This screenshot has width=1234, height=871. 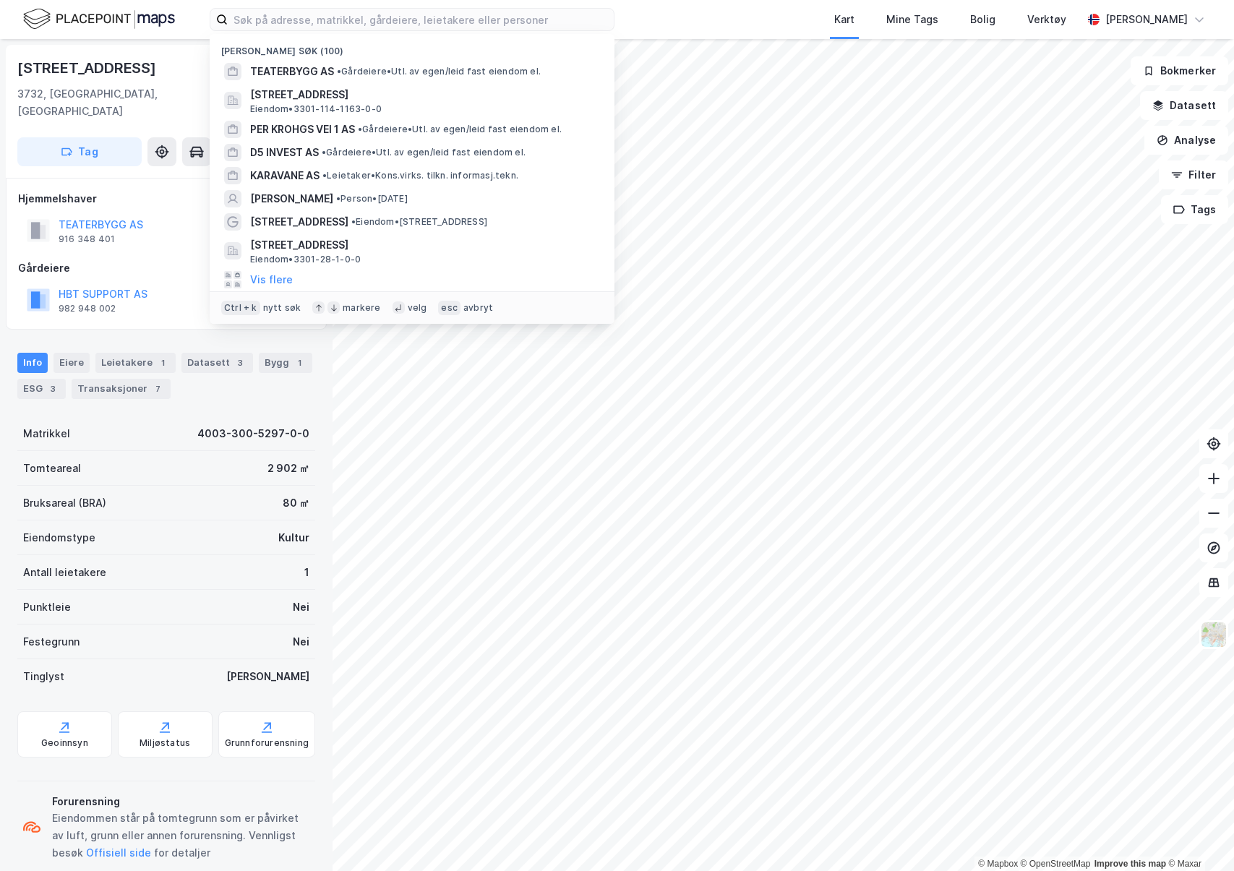 What do you see at coordinates (1186, 140) in the screenshot?
I see `button: Analyse` at bounding box center [1186, 140].